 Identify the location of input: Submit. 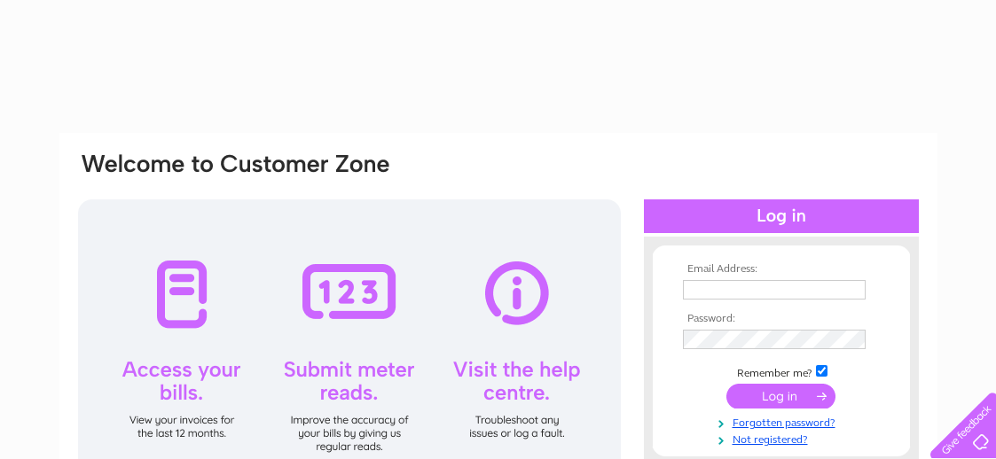
(780, 396).